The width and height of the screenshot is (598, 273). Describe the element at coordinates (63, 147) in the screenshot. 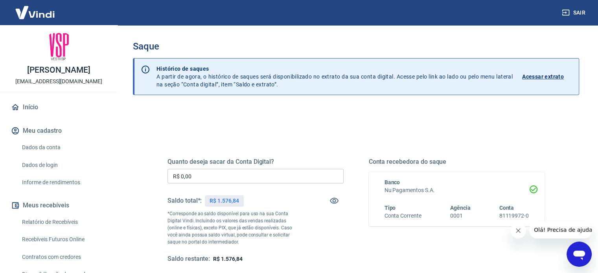

I see `a: Dados da conta` at that location.